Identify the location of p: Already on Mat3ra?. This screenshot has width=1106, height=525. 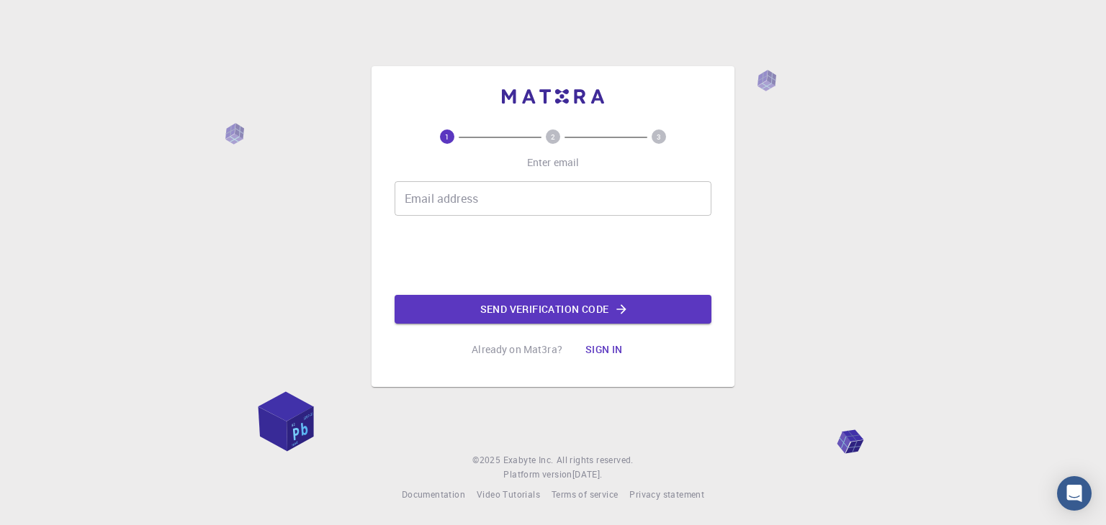
(517, 350).